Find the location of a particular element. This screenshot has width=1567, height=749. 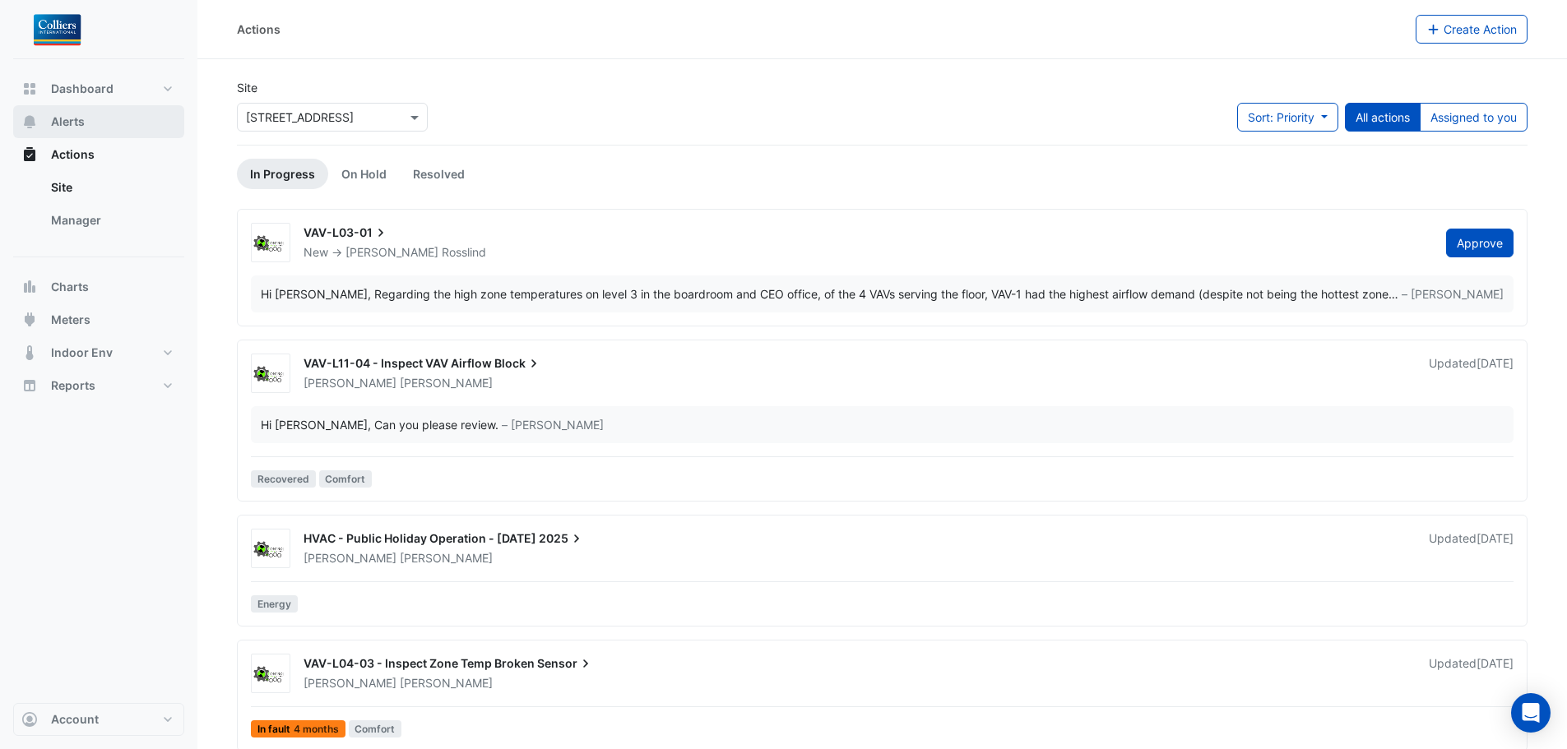

span: Meters is located at coordinates (71, 320).